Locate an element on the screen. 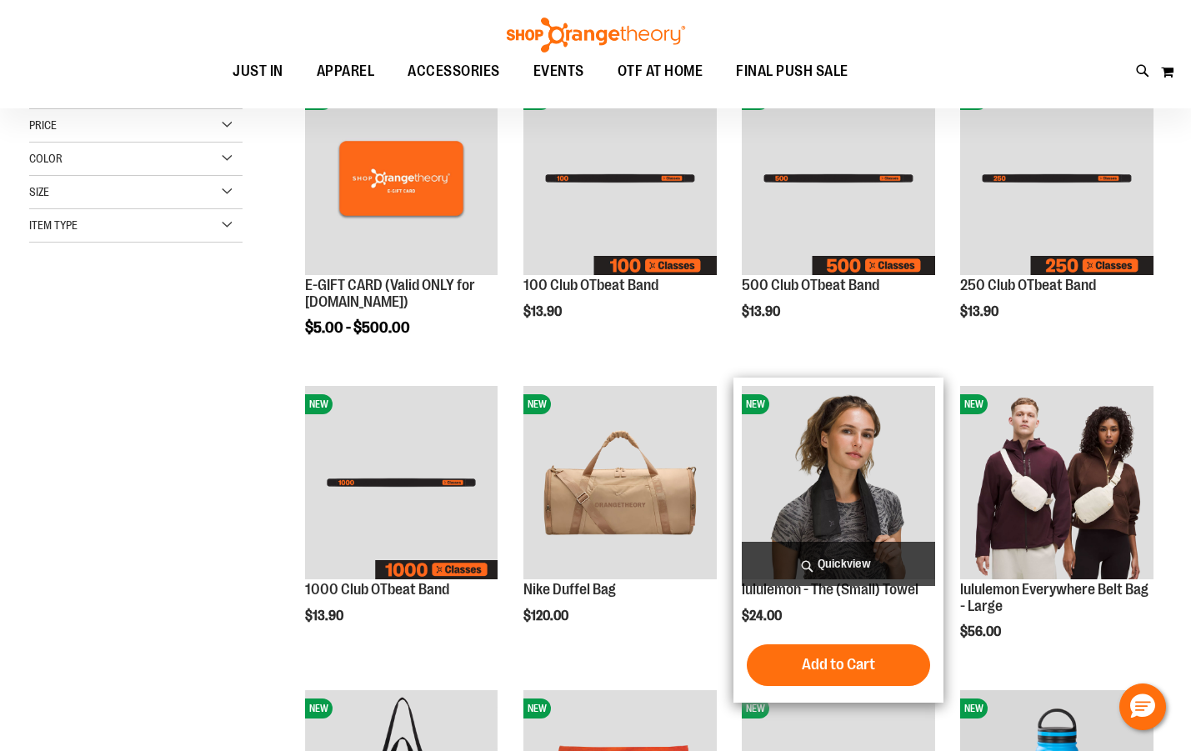  a: Nike Duffel Bag is located at coordinates (569, 589).